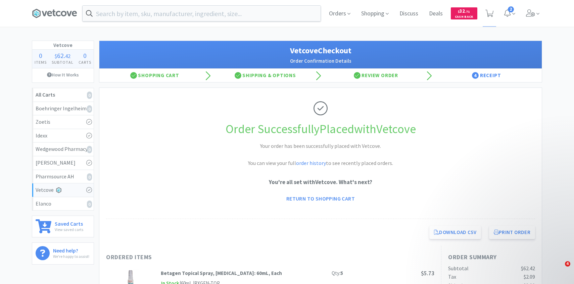 The width and height of the screenshot is (574, 284). Describe the element at coordinates (63, 109) in the screenshot. I see `div: Boehringer Ingelheim` at that location.